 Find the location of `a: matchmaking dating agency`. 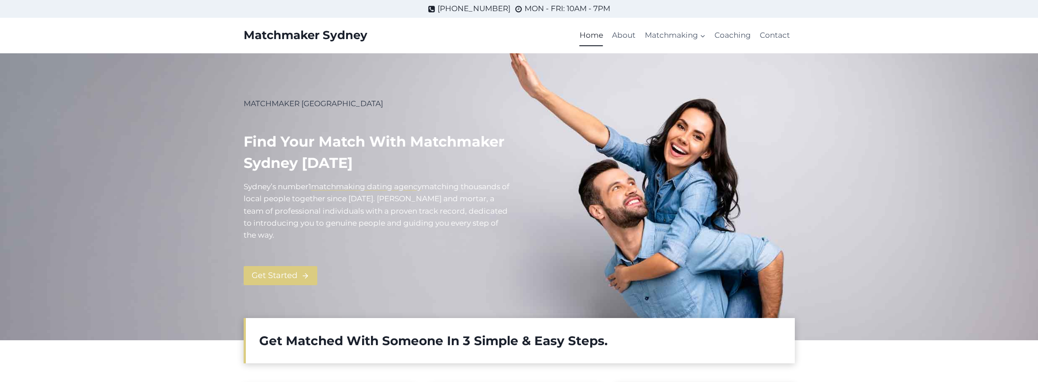

a: matchmaking dating agency is located at coordinates (366, 186).